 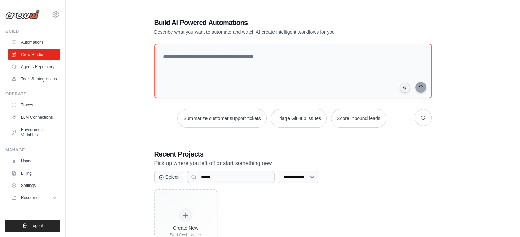 What do you see at coordinates (30, 198) in the screenshot?
I see `span: Resources` at bounding box center [30, 198].